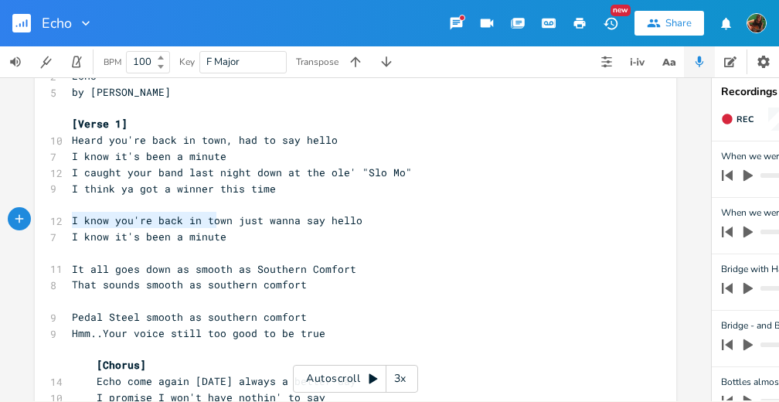 This screenshot has height=402, width=779. What do you see at coordinates (112, 62) in the screenshot?
I see `div: BPM` at bounding box center [112, 62].